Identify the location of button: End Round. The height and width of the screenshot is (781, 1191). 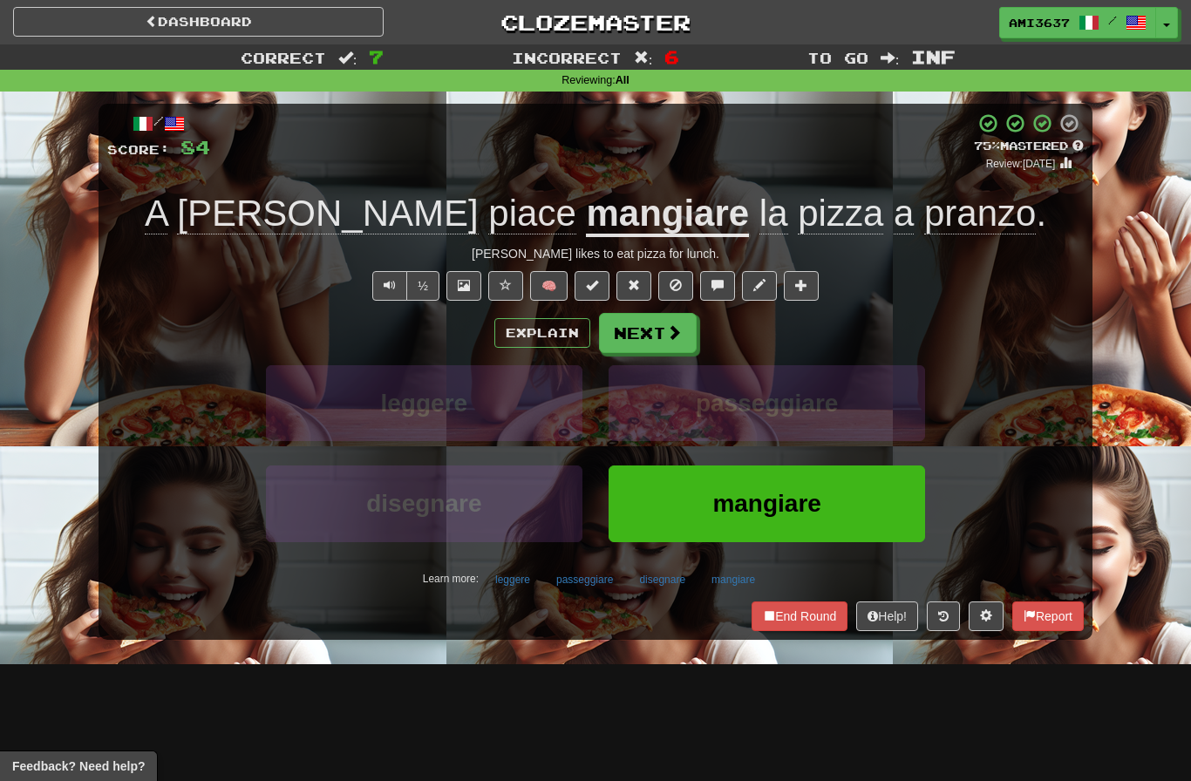
(799, 616).